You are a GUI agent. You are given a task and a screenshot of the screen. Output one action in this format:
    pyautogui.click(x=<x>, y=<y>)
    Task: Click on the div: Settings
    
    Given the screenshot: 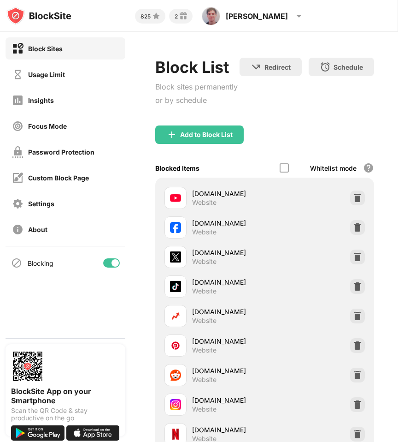 What is the action you would take?
    pyautogui.click(x=41, y=203)
    